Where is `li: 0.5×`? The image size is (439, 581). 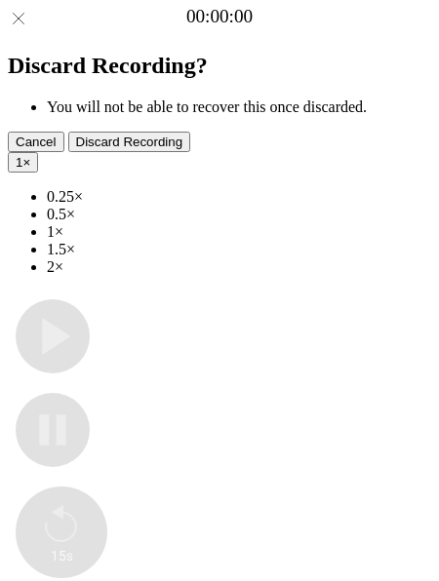 li: 0.5× is located at coordinates (239, 215).